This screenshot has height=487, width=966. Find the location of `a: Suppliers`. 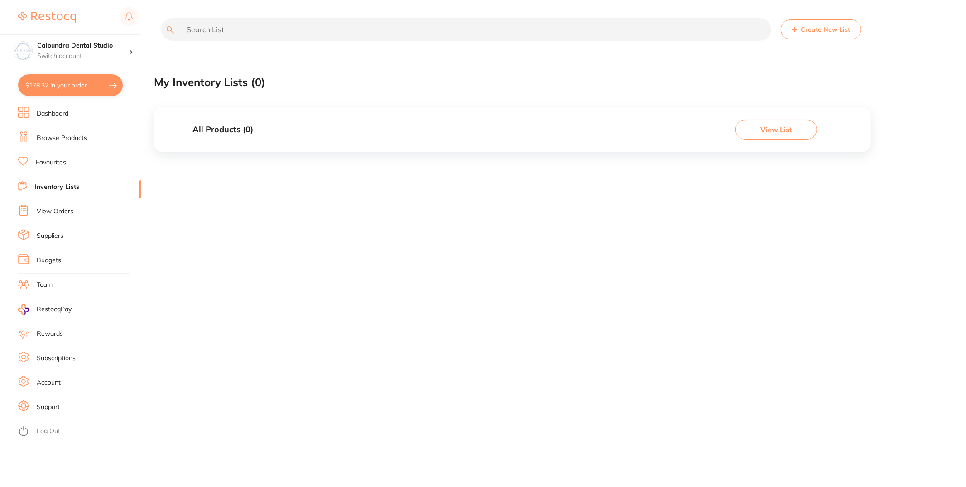

a: Suppliers is located at coordinates (50, 236).